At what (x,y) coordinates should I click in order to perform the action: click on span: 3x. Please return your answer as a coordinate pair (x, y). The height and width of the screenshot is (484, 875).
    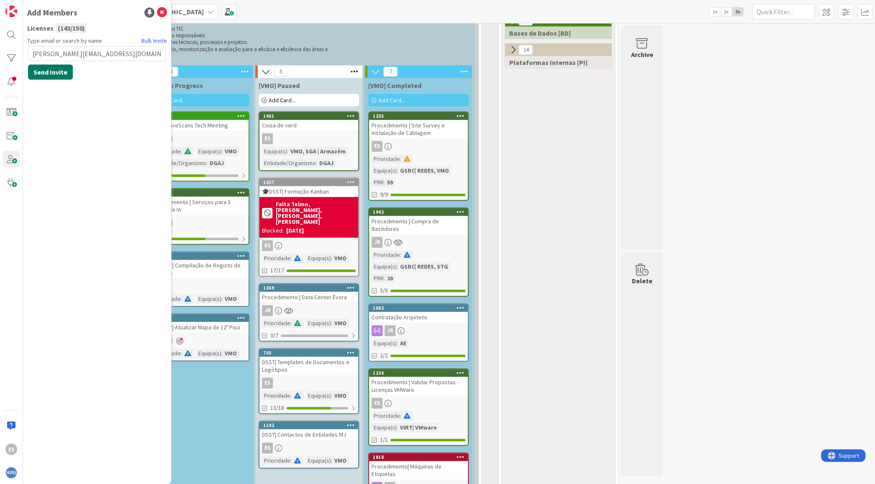
    Looking at the image, I should click on (738, 12).